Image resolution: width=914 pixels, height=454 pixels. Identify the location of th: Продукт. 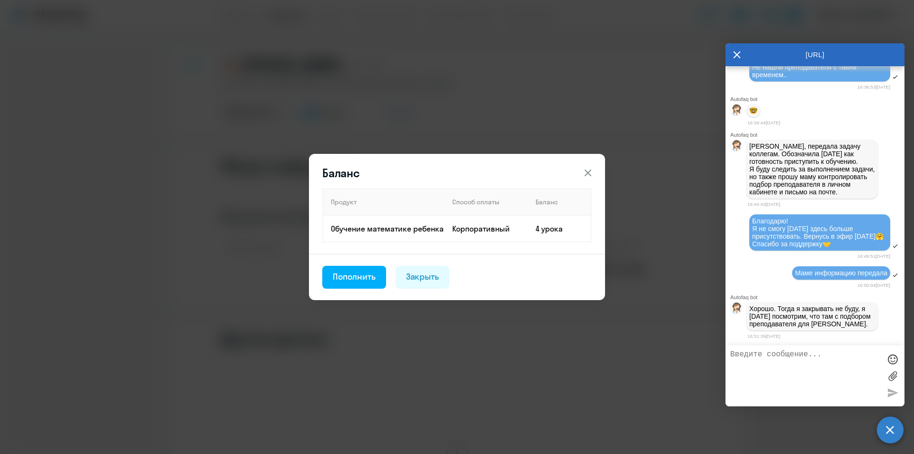
(384, 202).